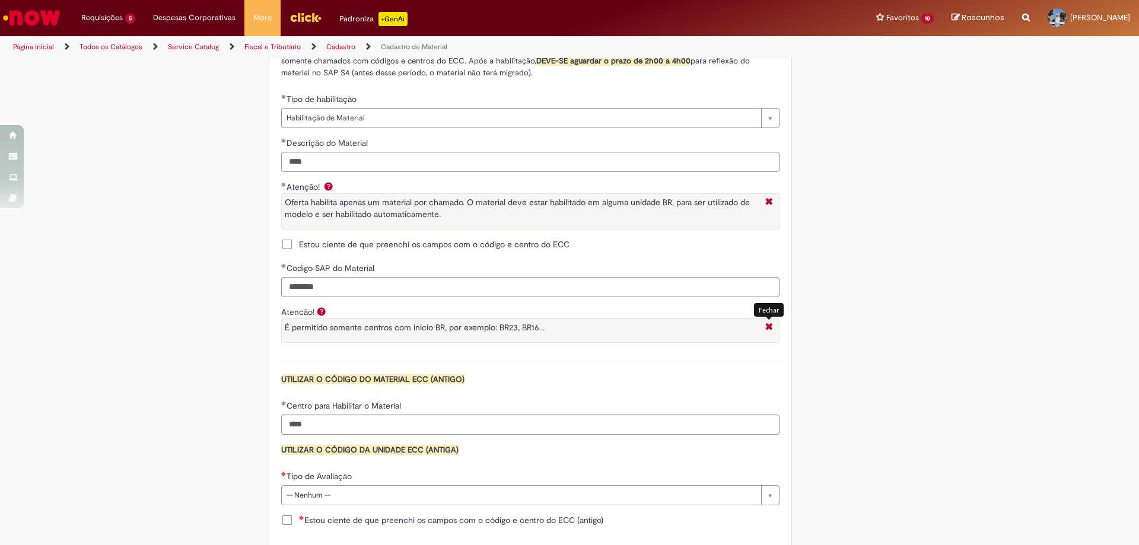 The height and width of the screenshot is (545, 1139). I want to click on span: Requisições, so click(102, 18).